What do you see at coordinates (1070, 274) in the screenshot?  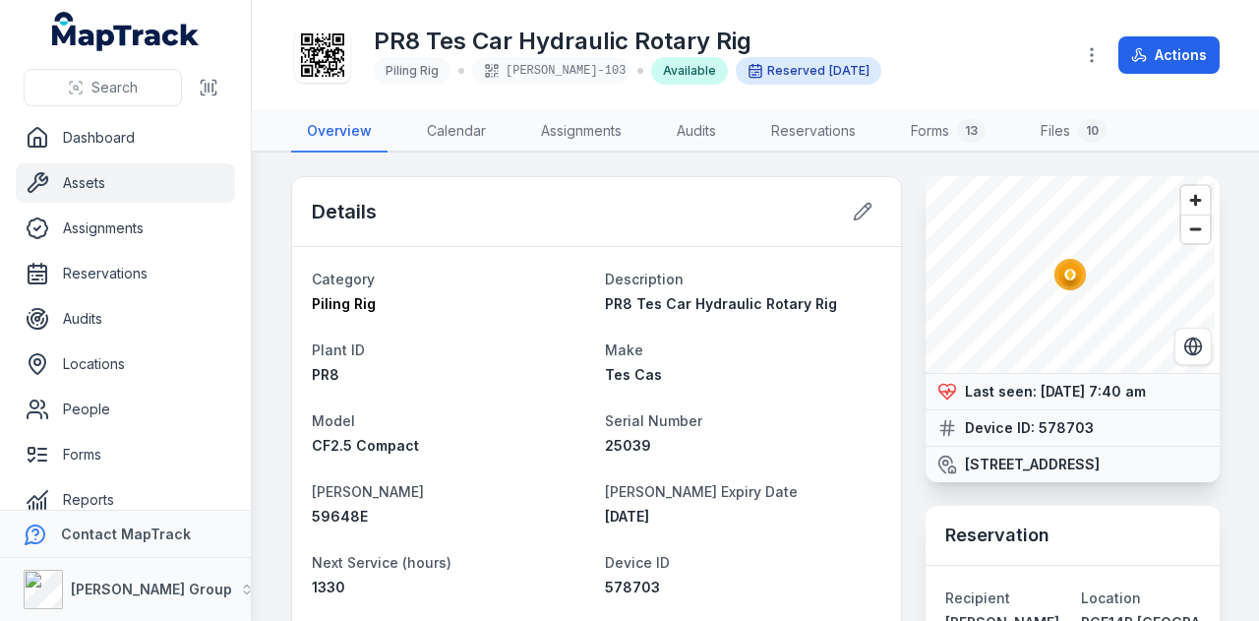 I see `canvas: Map` at bounding box center [1070, 274].